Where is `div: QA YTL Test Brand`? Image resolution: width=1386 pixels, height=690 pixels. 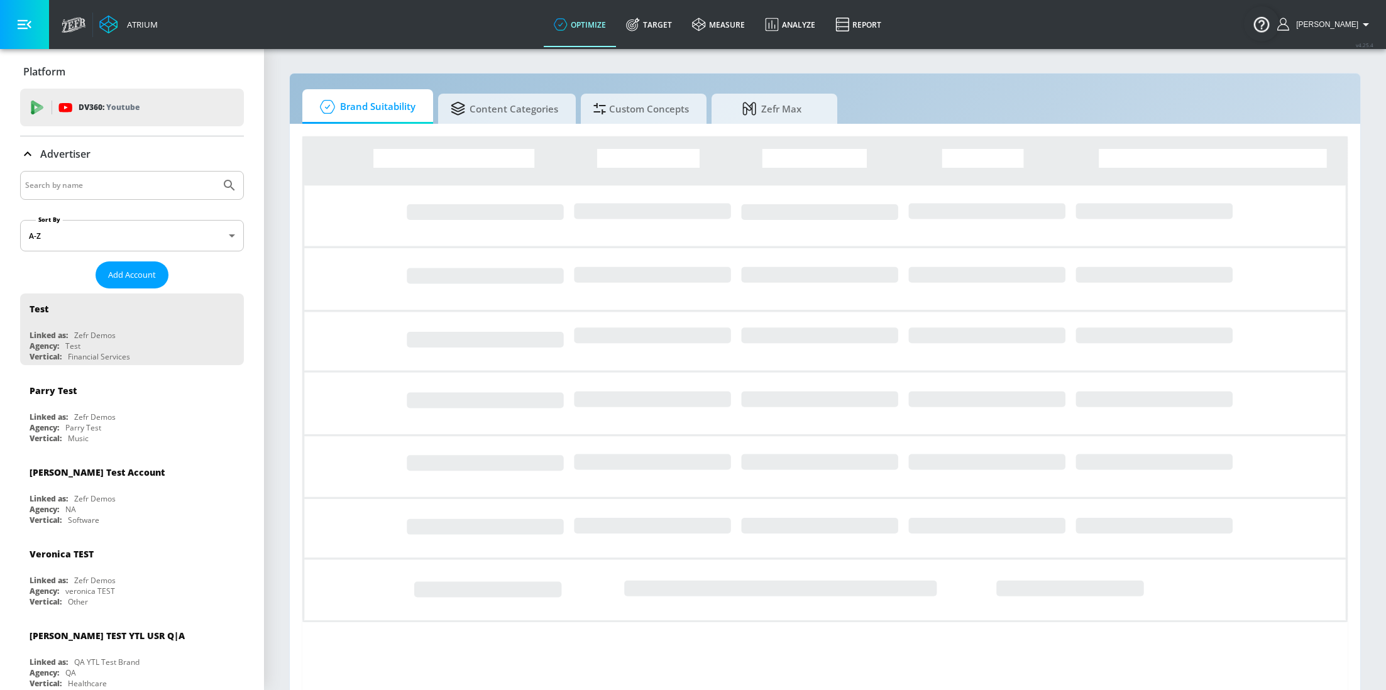 div: QA YTL Test Brand is located at coordinates (107, 662).